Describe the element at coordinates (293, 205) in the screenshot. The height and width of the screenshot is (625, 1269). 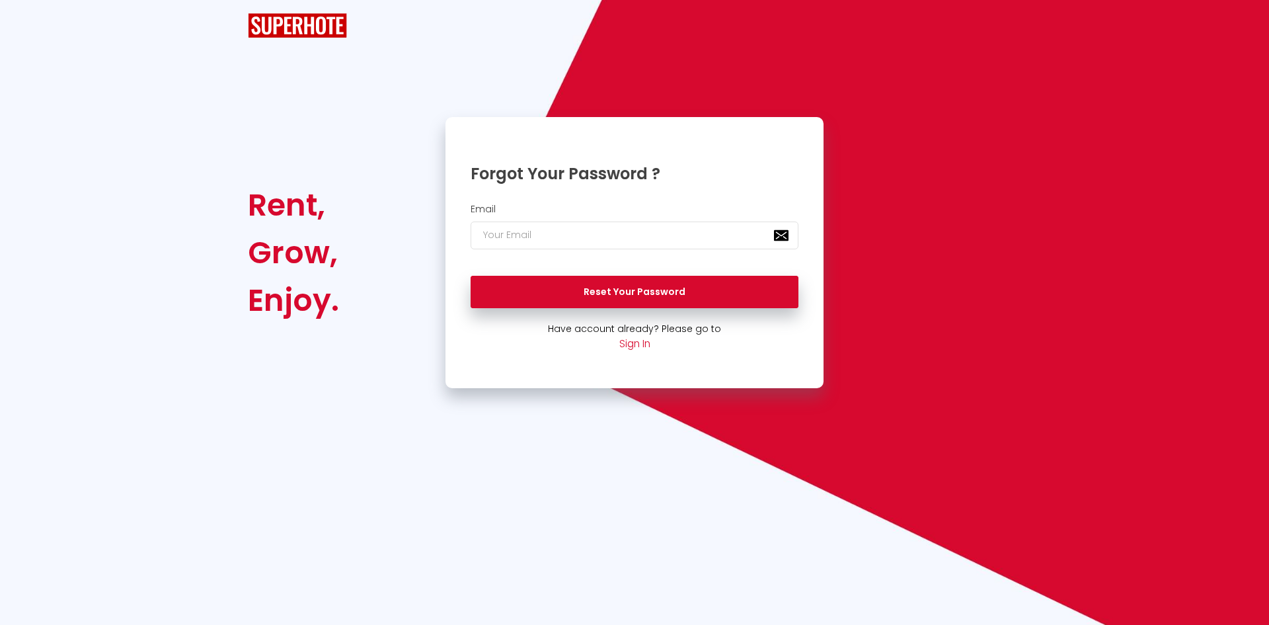
I see `div: Rent,` at that location.